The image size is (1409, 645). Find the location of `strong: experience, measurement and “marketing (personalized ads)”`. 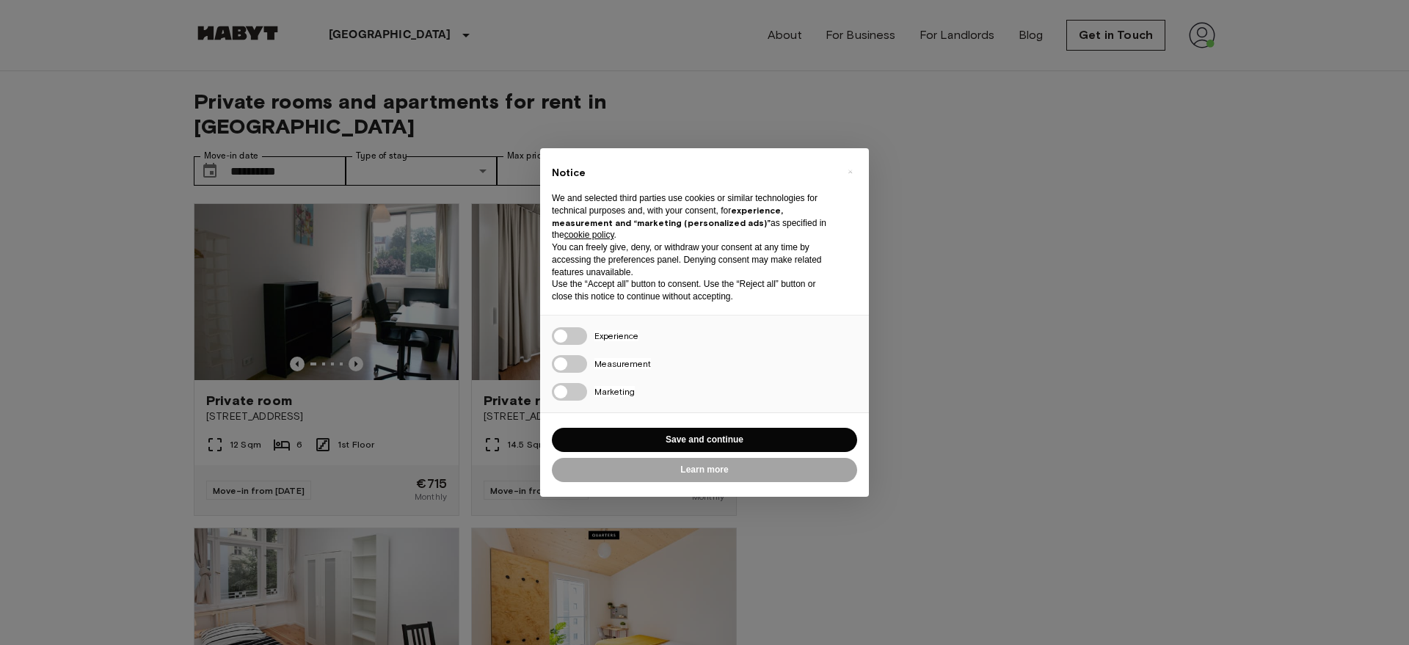

strong: experience, measurement and “marketing (personalized ads)” is located at coordinates (667, 216).